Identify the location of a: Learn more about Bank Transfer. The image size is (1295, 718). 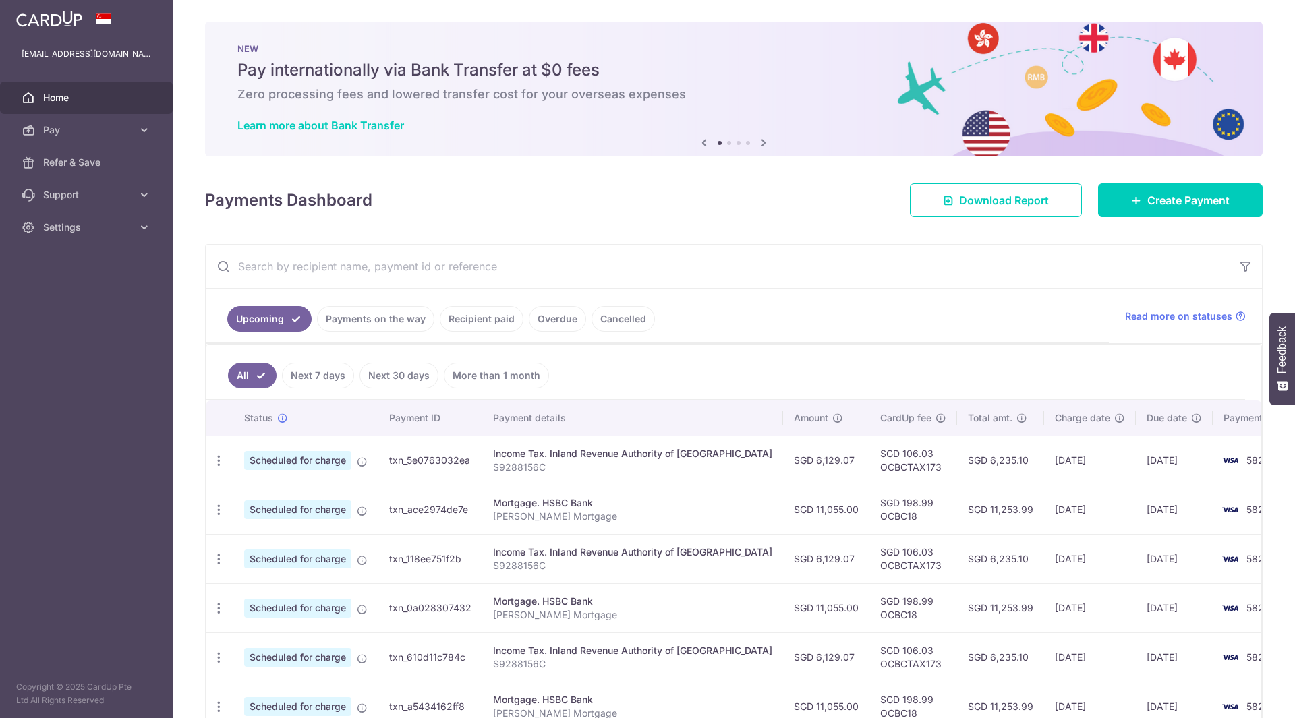
(320, 125).